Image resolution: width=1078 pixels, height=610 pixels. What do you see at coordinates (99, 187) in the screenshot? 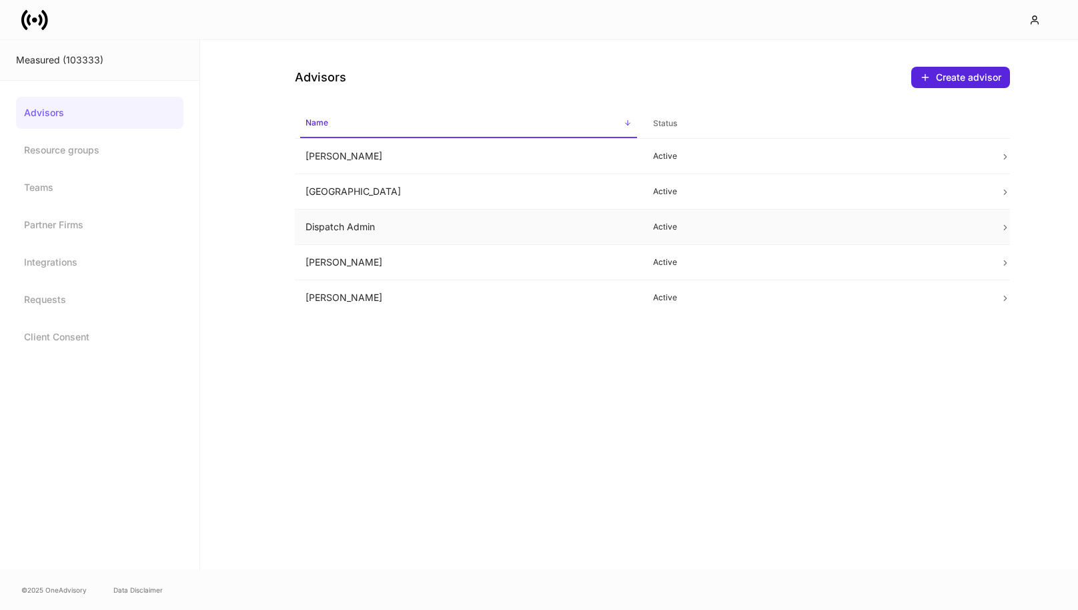
I see `a: Teams` at bounding box center [99, 187].